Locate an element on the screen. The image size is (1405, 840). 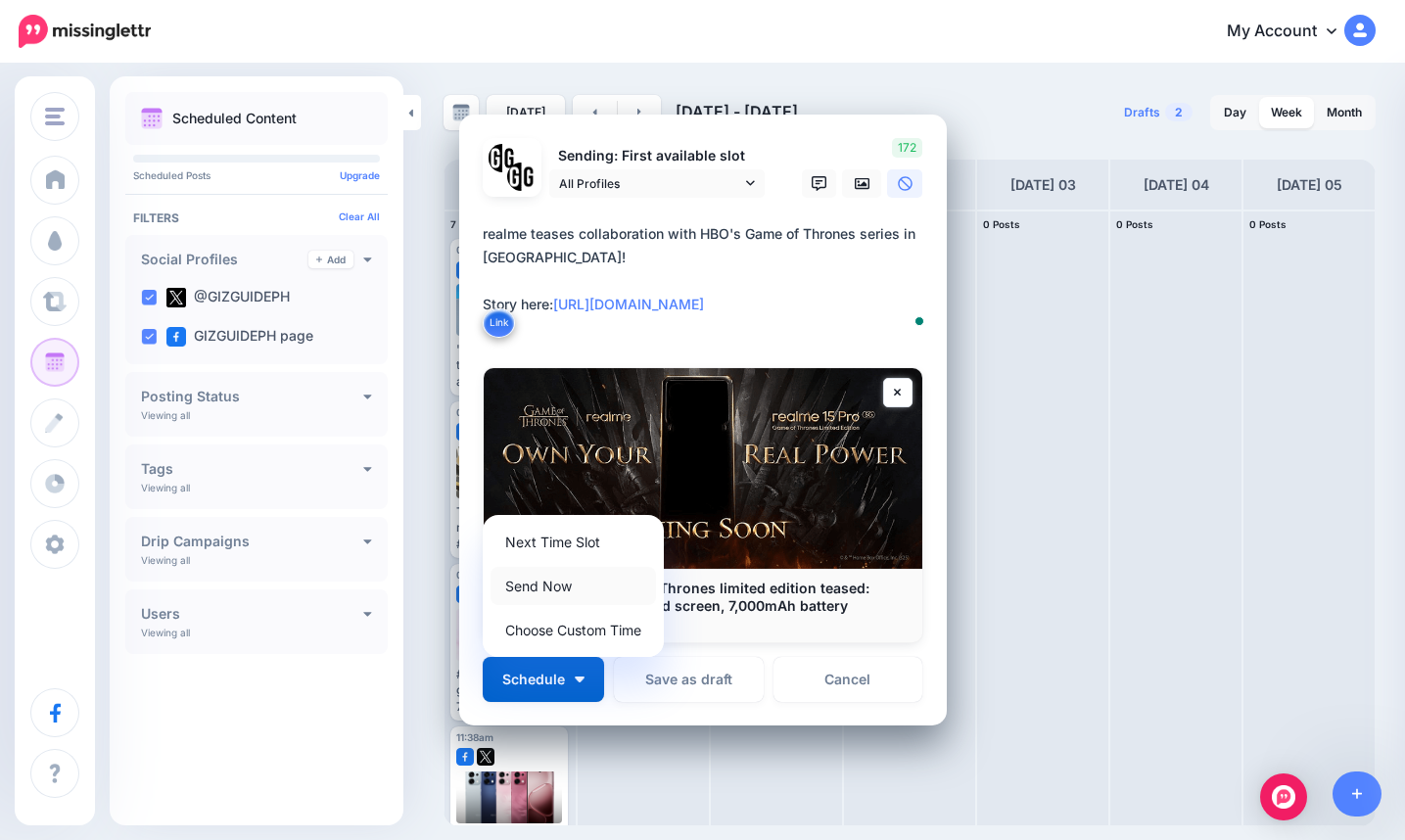
span: All Profiles is located at coordinates (650, 183).